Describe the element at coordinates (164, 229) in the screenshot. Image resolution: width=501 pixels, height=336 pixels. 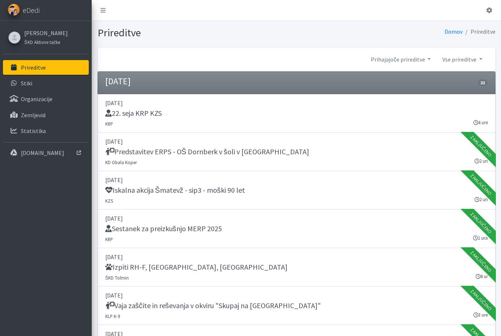
I see `h5: Sestanek za preizkušnjo MERP 2025` at that location.